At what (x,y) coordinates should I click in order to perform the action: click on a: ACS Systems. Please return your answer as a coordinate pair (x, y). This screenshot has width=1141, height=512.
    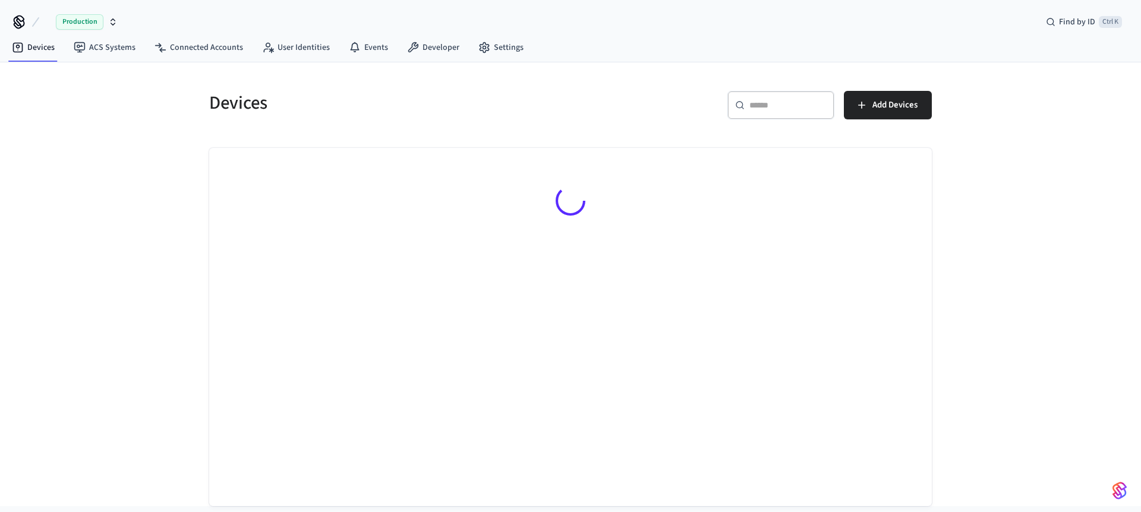
    Looking at the image, I should click on (105, 48).